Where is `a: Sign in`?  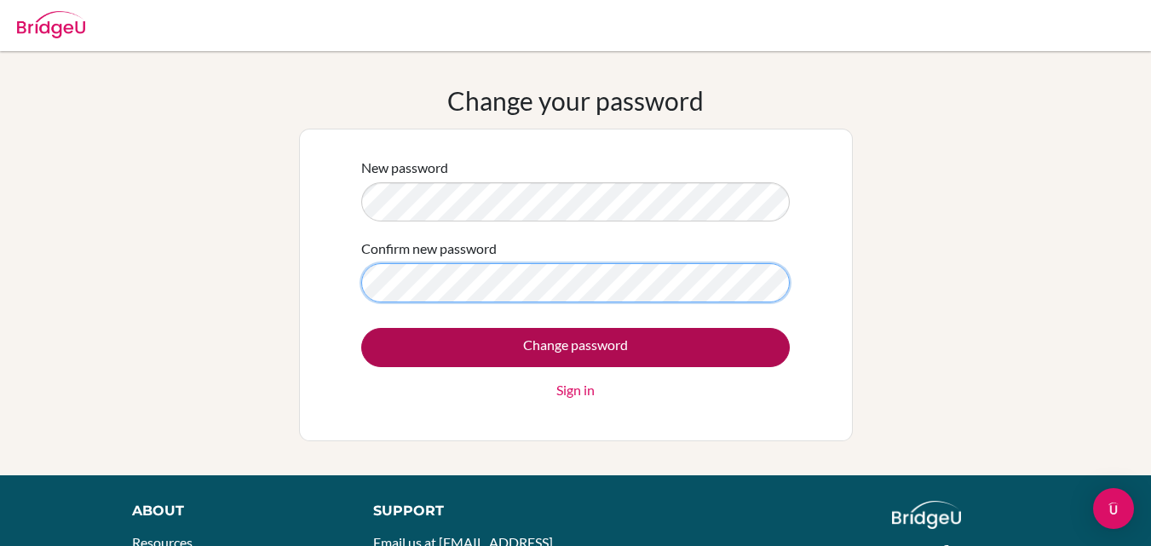
a: Sign in is located at coordinates (575, 390).